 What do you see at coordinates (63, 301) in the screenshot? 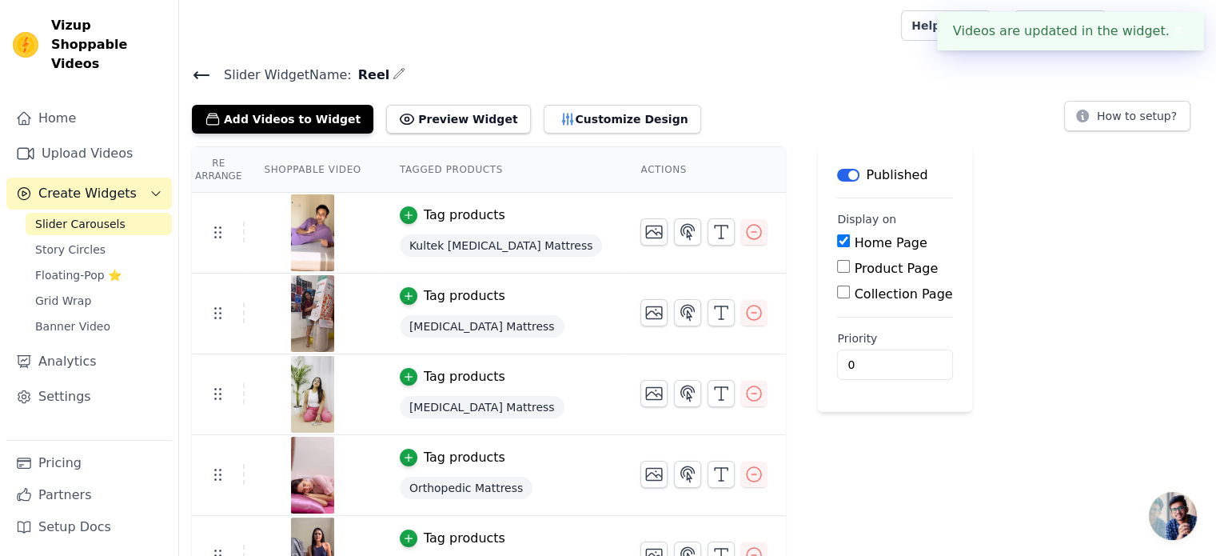
I see `span: Grid Wrap` at bounding box center [63, 301].